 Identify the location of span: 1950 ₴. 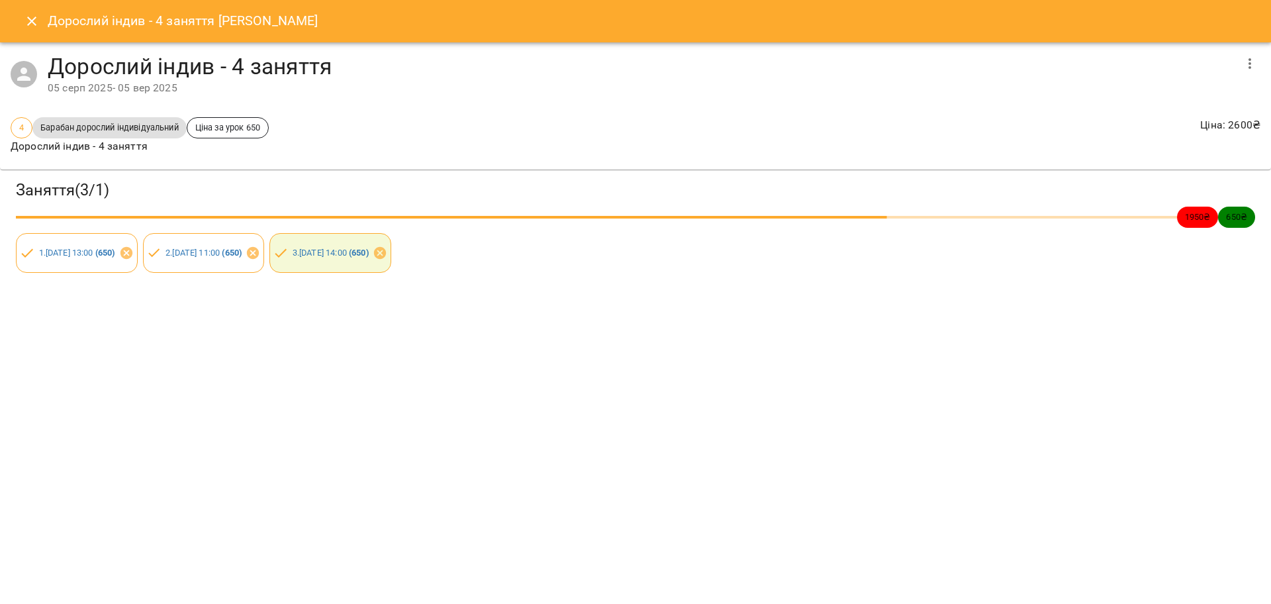
(1198, 216).